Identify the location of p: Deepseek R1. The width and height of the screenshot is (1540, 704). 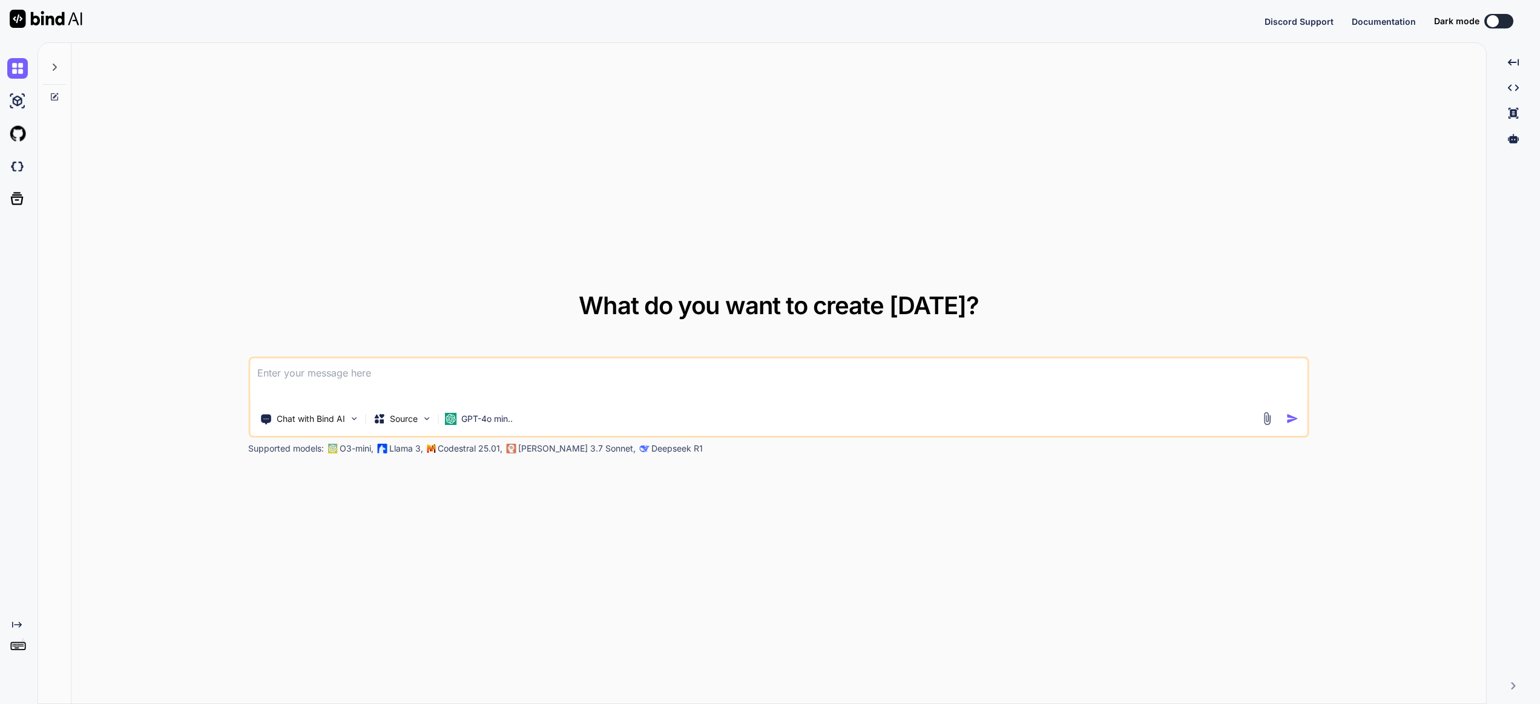
(677, 449).